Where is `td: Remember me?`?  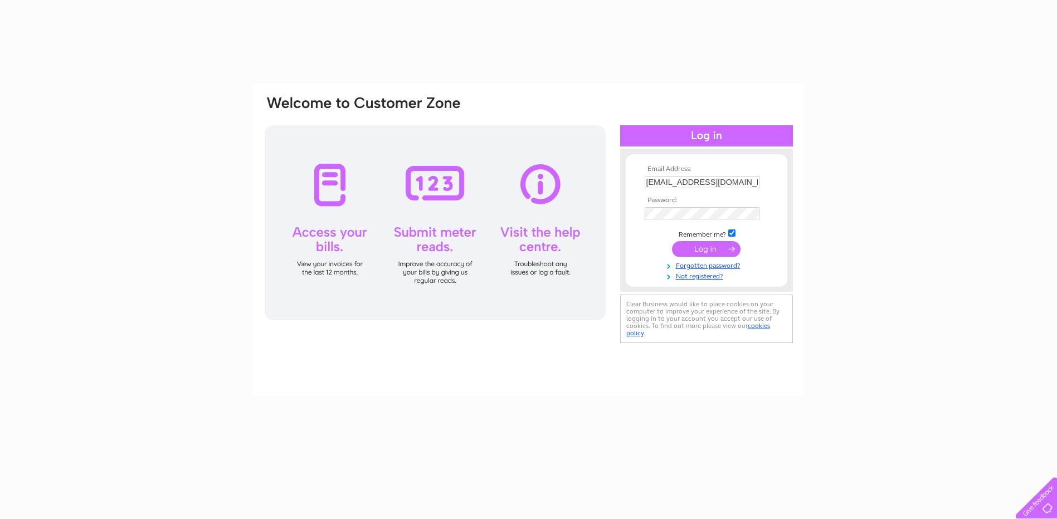 td: Remember me? is located at coordinates (707, 233).